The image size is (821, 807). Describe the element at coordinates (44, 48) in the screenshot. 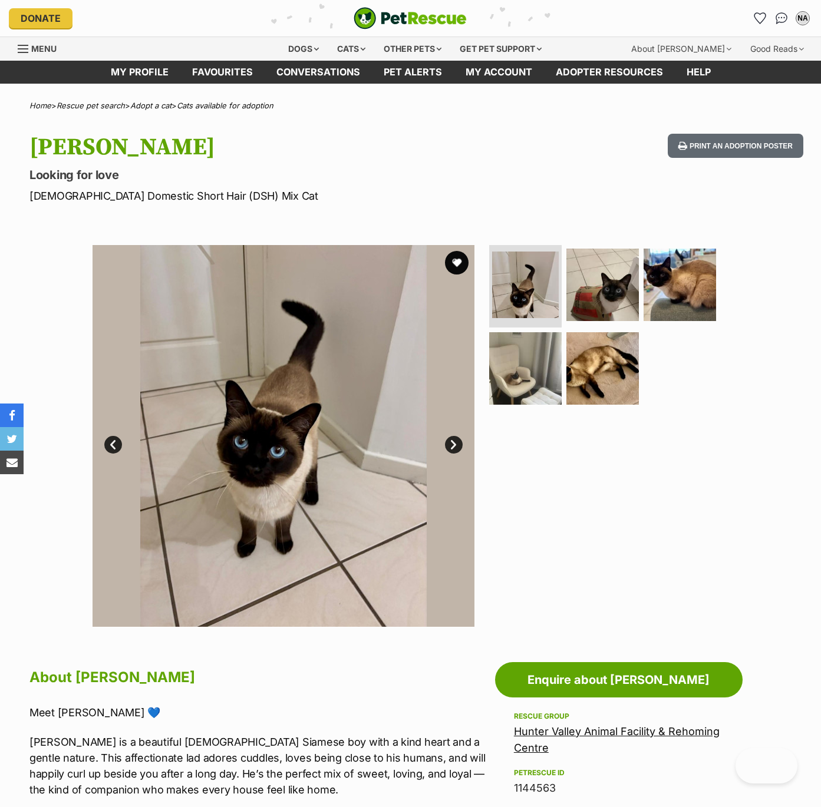

I see `span: Menu` at that location.